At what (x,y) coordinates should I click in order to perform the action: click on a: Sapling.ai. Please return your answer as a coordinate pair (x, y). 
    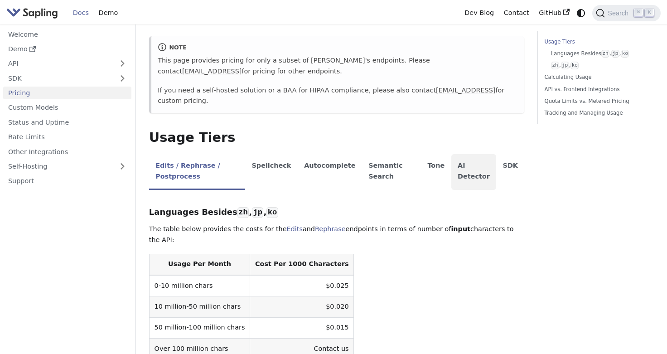
    Looking at the image, I should click on (34, 13).